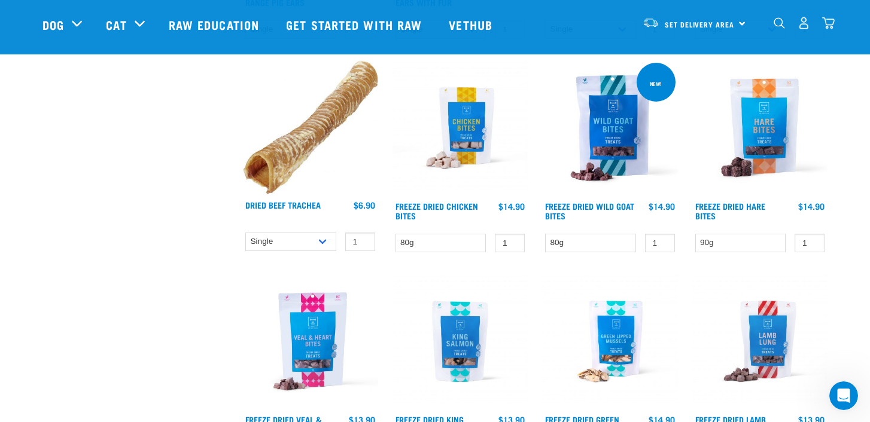  I want to click on img: Trachea, so click(310, 127).